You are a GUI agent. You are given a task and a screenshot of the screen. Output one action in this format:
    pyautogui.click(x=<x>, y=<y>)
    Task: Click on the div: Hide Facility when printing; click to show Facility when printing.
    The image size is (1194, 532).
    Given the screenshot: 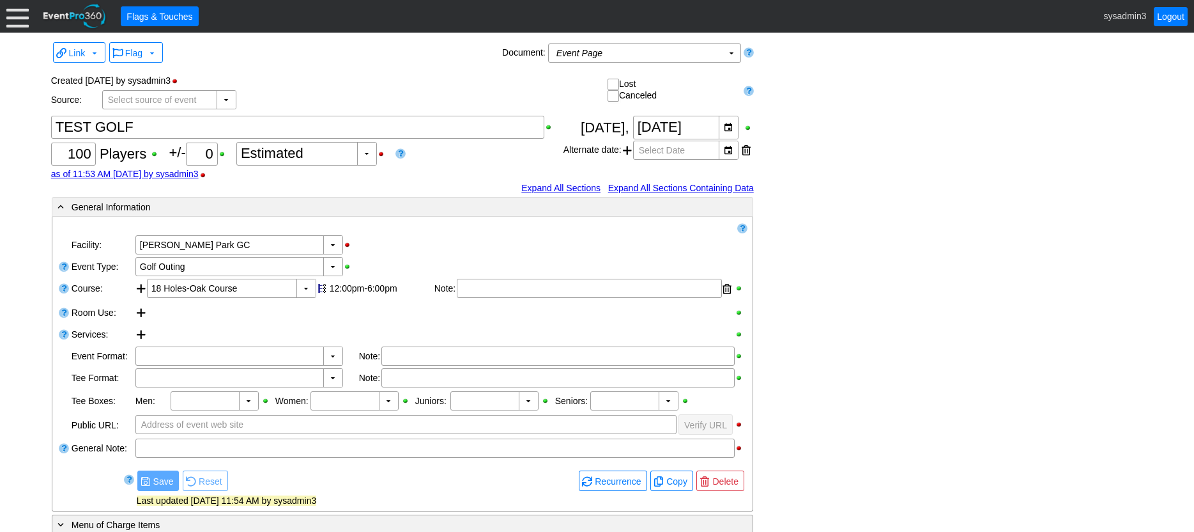 What is the action you would take?
    pyautogui.click(x=350, y=245)
    